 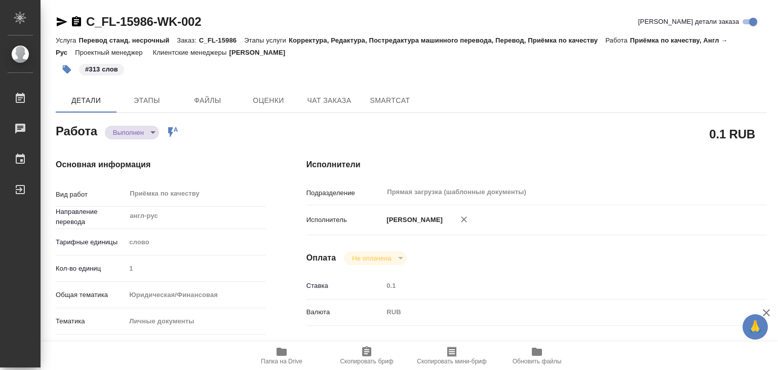 I want to click on p: C_FL-15986, so click(x=221, y=40).